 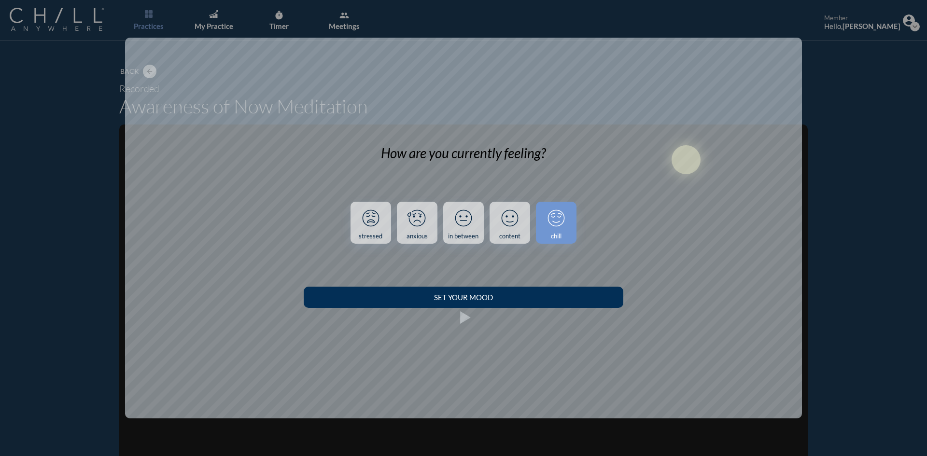 I want to click on div: stressed, so click(x=370, y=237).